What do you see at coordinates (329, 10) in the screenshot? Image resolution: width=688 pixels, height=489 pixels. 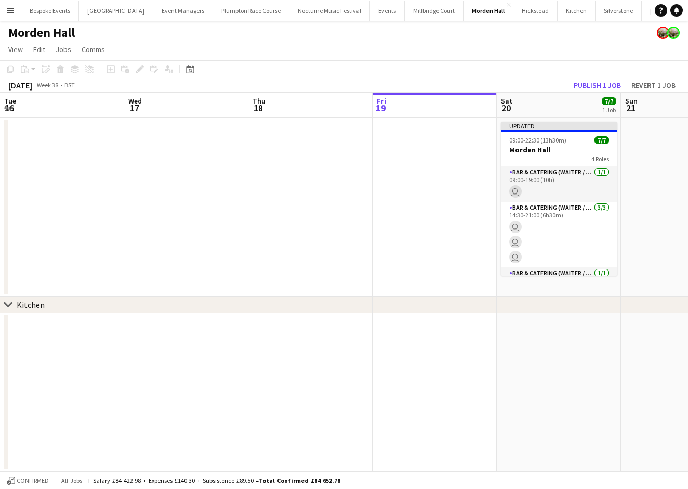 I see `button: Nocturne Music Festival` at bounding box center [329, 10].